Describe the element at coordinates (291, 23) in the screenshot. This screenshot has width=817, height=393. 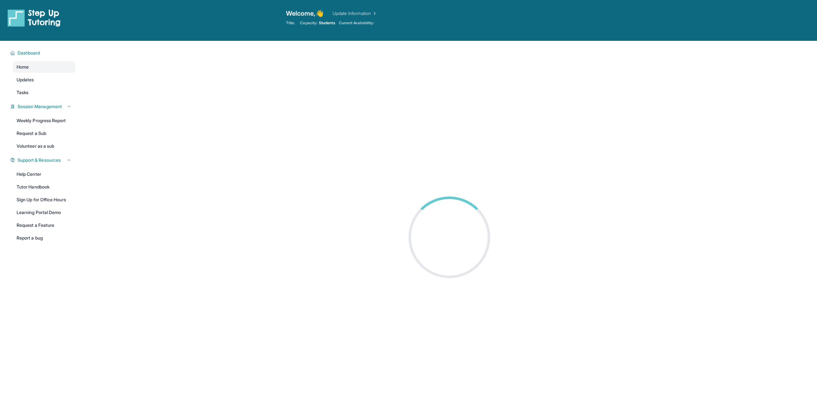
I see `span: Title:` at that location.